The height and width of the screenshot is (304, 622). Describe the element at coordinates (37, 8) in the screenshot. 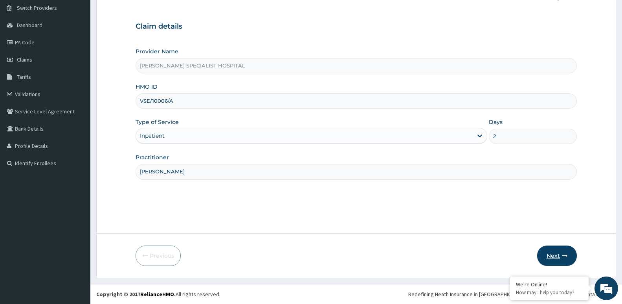

I see `span: Switch Providers` at that location.